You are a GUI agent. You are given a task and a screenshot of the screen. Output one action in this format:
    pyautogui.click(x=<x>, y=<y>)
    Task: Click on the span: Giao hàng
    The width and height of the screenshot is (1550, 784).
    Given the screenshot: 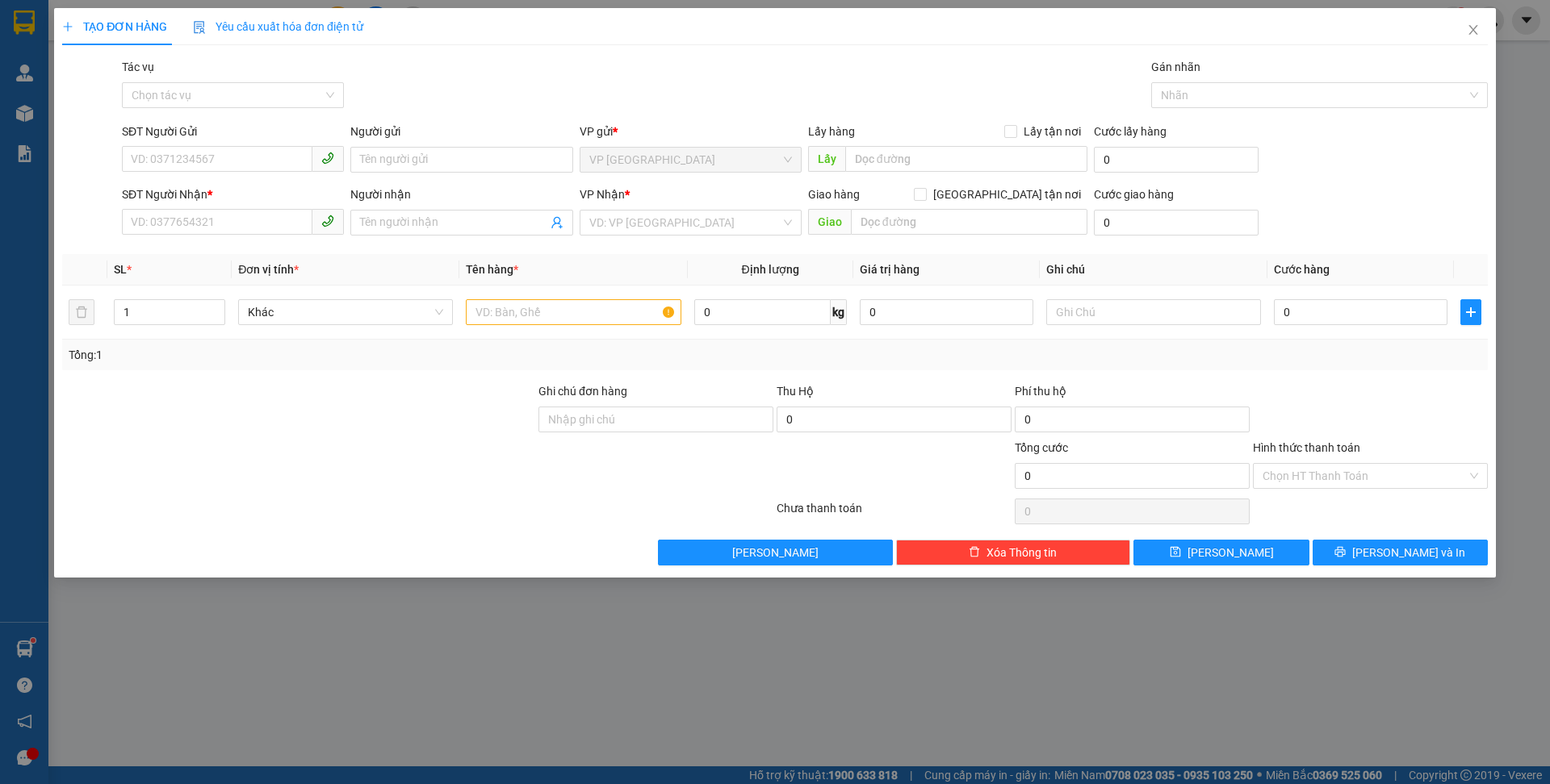 What is the action you would take?
    pyautogui.click(x=834, y=194)
    